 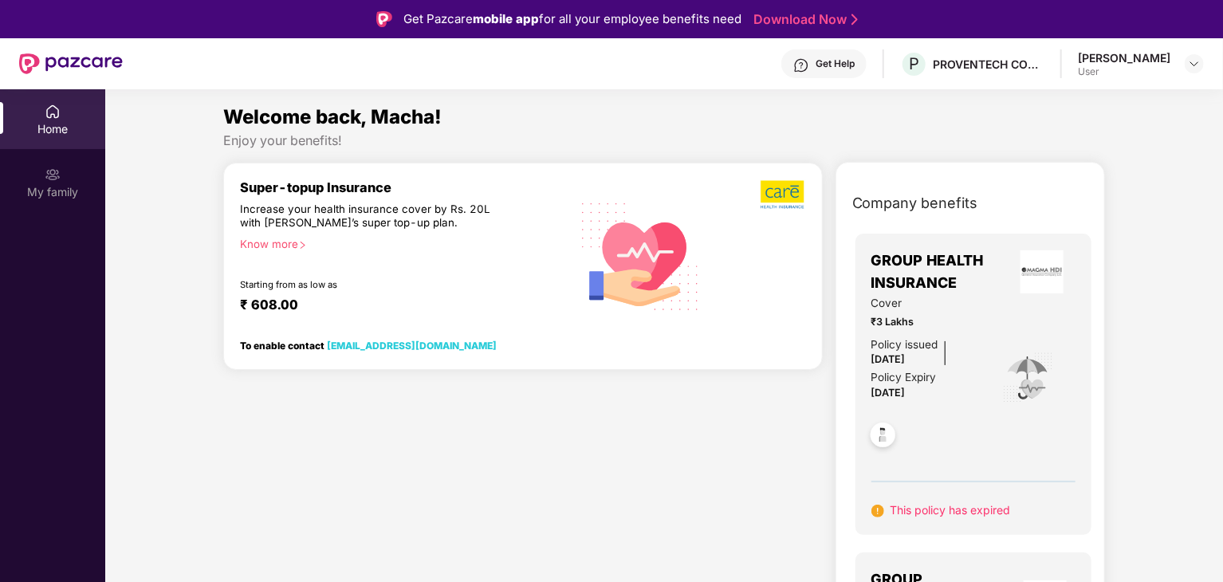 What do you see at coordinates (914, 64) in the screenshot?
I see `span: P` at bounding box center [914, 64].